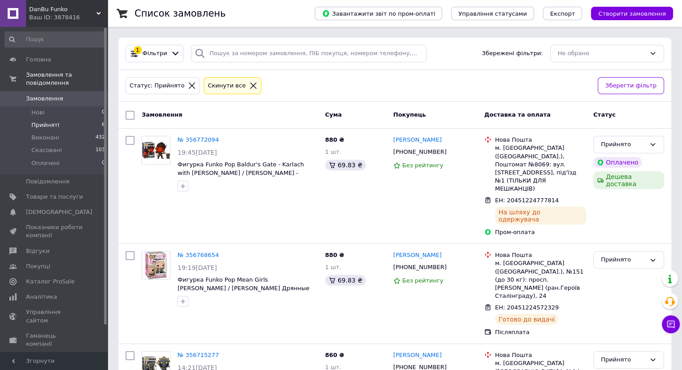 This screenshot has height=370, width=682. What do you see at coordinates (63, 9) in the screenshot?
I see `span: DanBu Funko` at bounding box center [63, 9].